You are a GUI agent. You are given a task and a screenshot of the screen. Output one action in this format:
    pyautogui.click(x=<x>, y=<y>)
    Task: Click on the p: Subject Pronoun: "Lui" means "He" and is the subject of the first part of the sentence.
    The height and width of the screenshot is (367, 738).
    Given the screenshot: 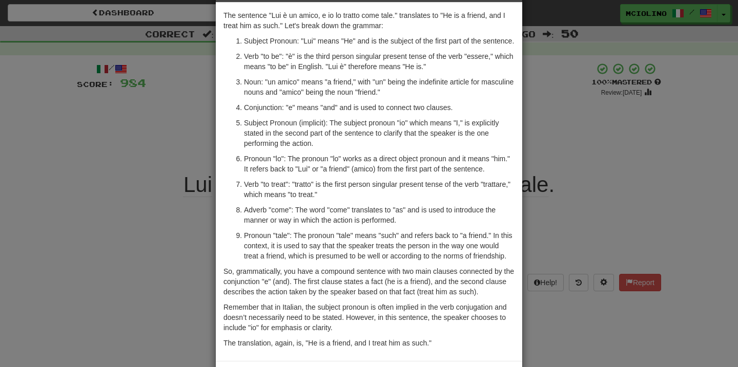 What is the action you would take?
    pyautogui.click(x=379, y=41)
    